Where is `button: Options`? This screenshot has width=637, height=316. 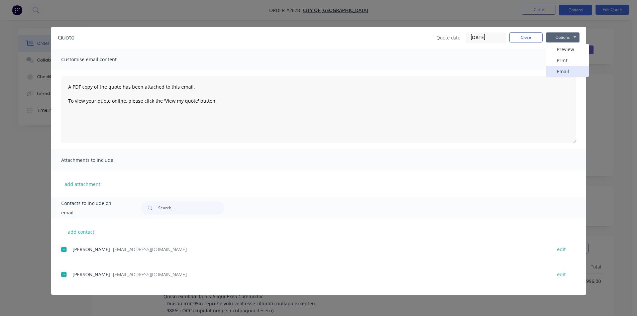
button: Options is located at coordinates (563, 37).